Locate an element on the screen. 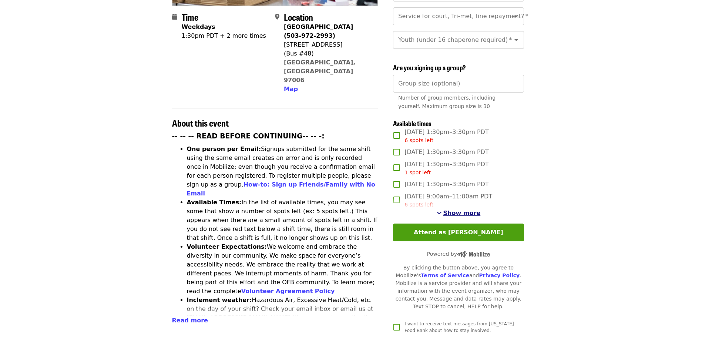 The image size is (702, 342). span: Time is located at coordinates (190, 17).